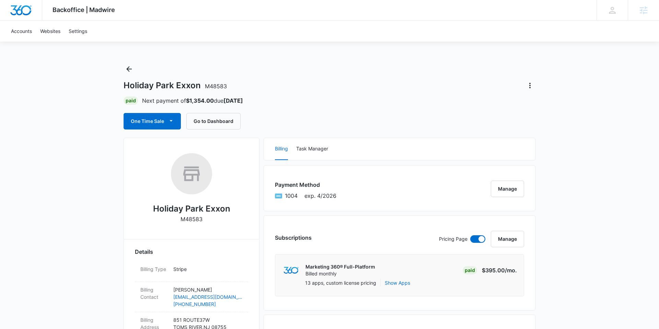 Image resolution: width=659 pixels, height=329 pixels. What do you see at coordinates (530, 86) in the screenshot?
I see `button: Actions` at bounding box center [530, 86].